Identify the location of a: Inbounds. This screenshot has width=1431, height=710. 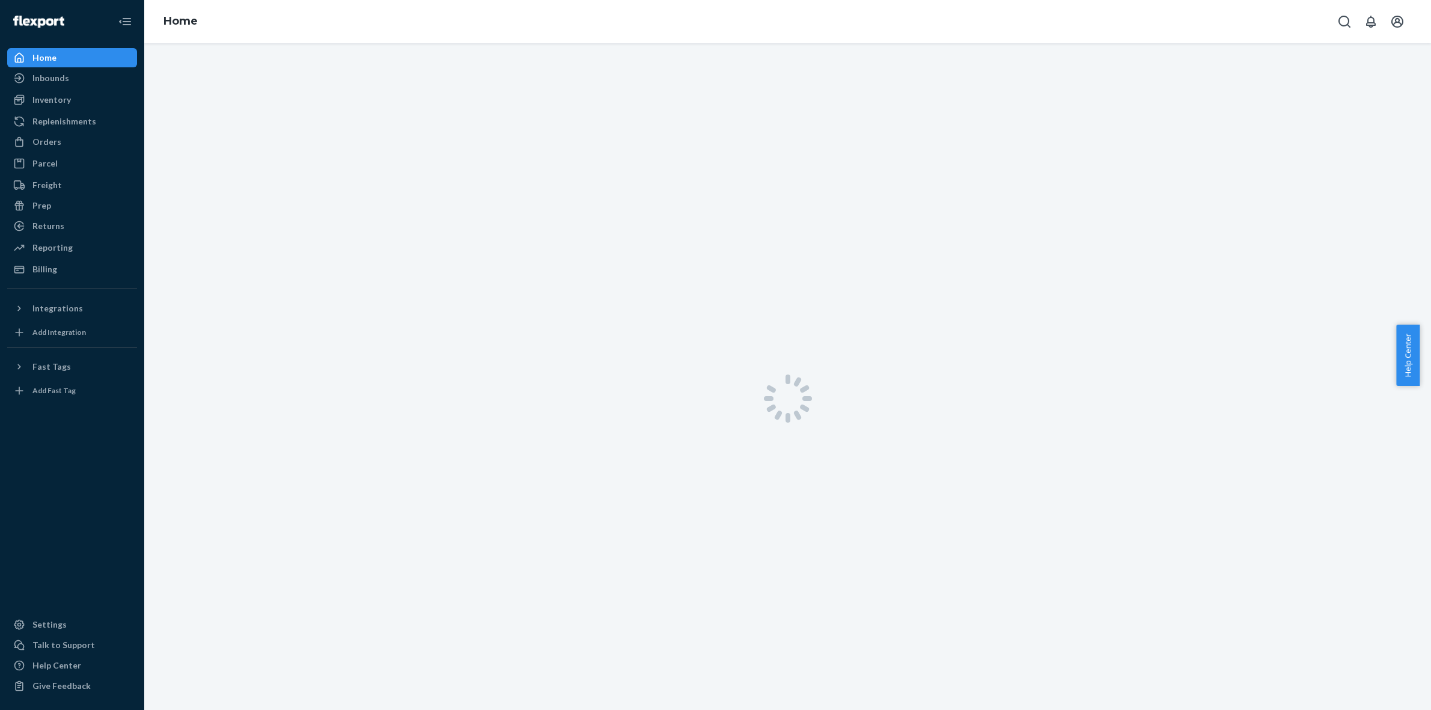
(72, 78).